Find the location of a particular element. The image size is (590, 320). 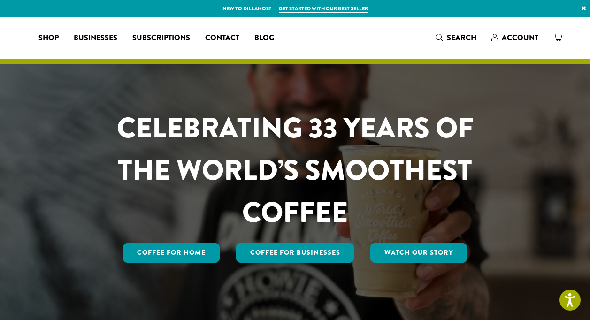

span: Blog is located at coordinates (264, 38).